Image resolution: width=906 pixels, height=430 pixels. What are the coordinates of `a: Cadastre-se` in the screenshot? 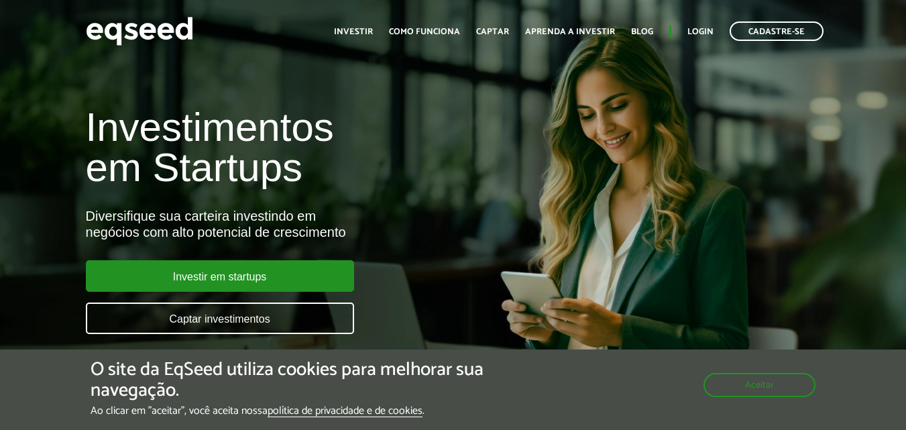 It's located at (776, 31).